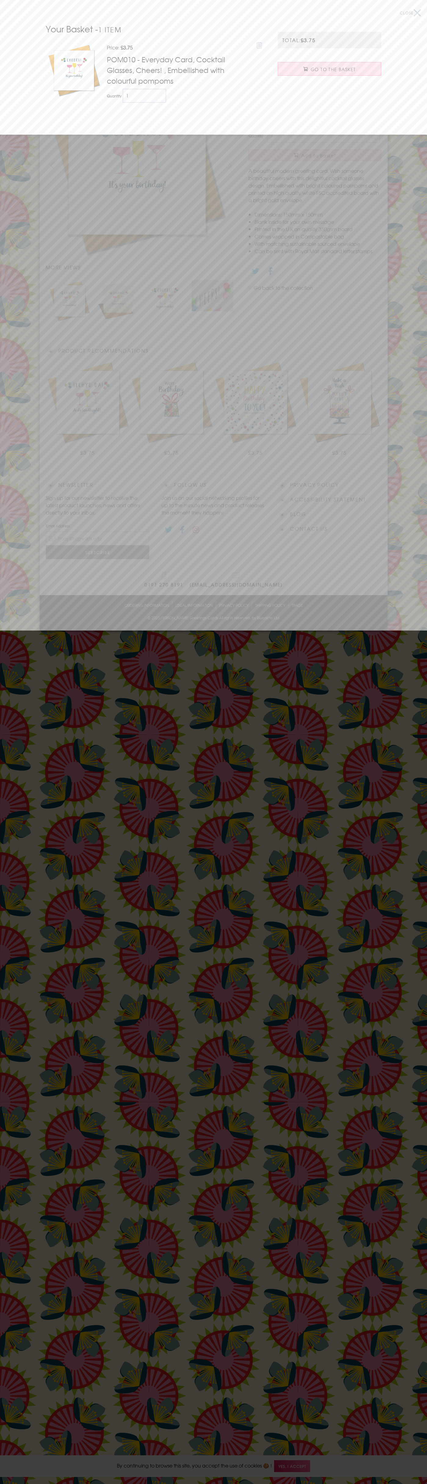  Describe the element at coordinates (166, 70) in the screenshot. I see `a: POM010 - Everyday Card, Cocktail Glasses, Cheers! , Embellished with colourful pompoms` at that location.